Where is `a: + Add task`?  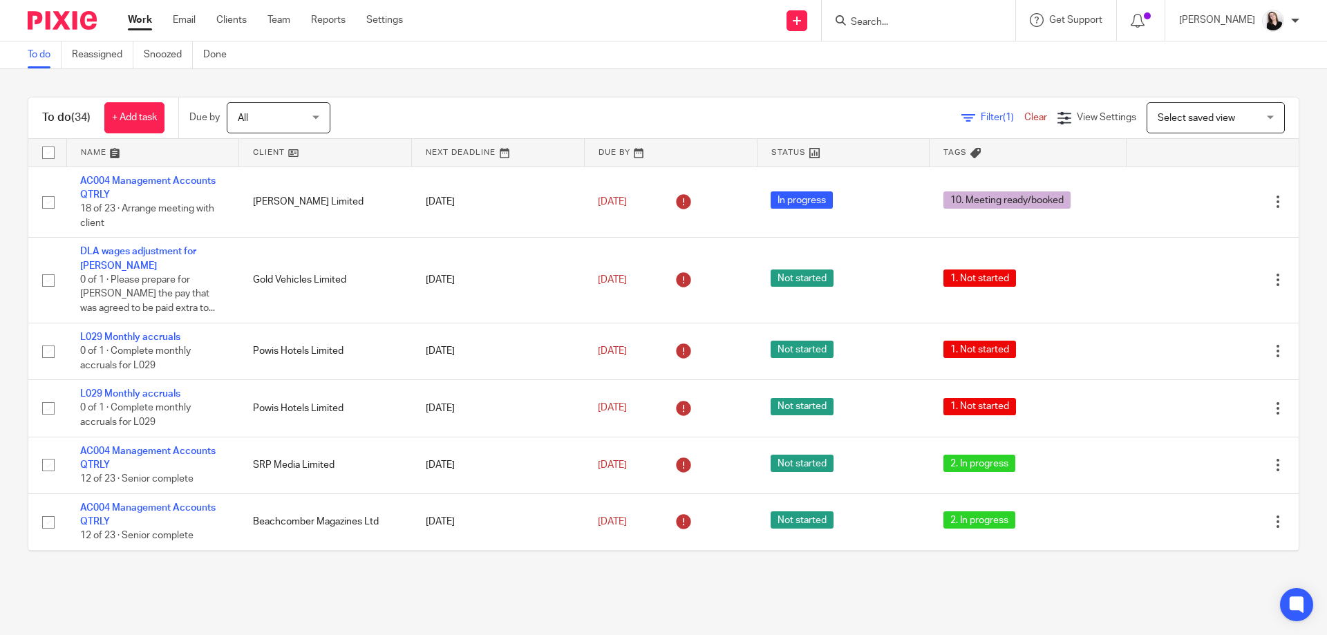
a: + Add task is located at coordinates (134, 117).